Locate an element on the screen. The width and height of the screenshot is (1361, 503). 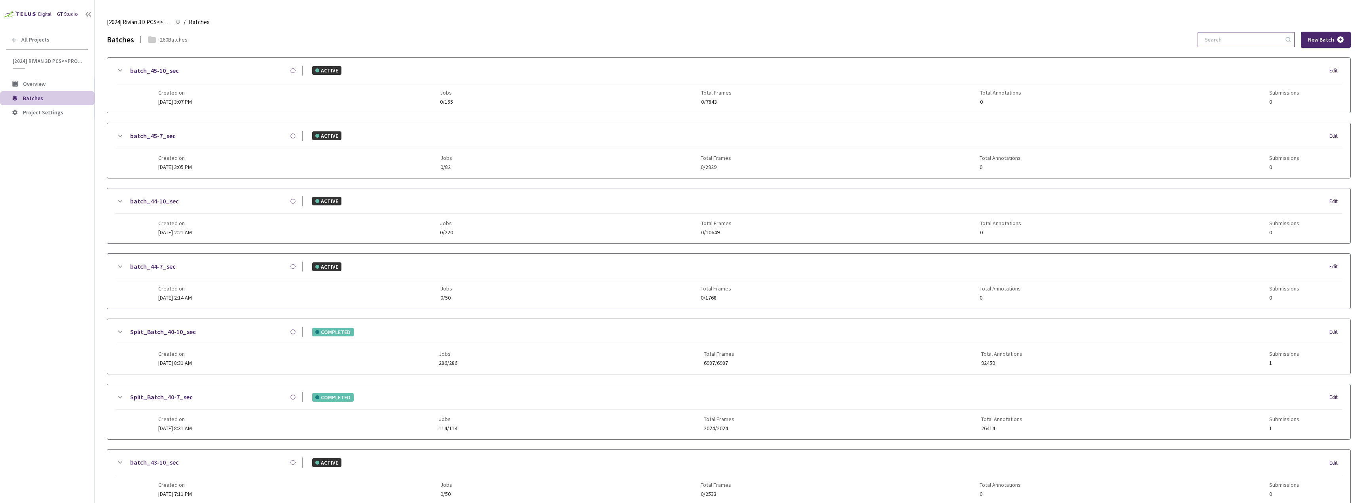
span: Overview is located at coordinates (34, 84).